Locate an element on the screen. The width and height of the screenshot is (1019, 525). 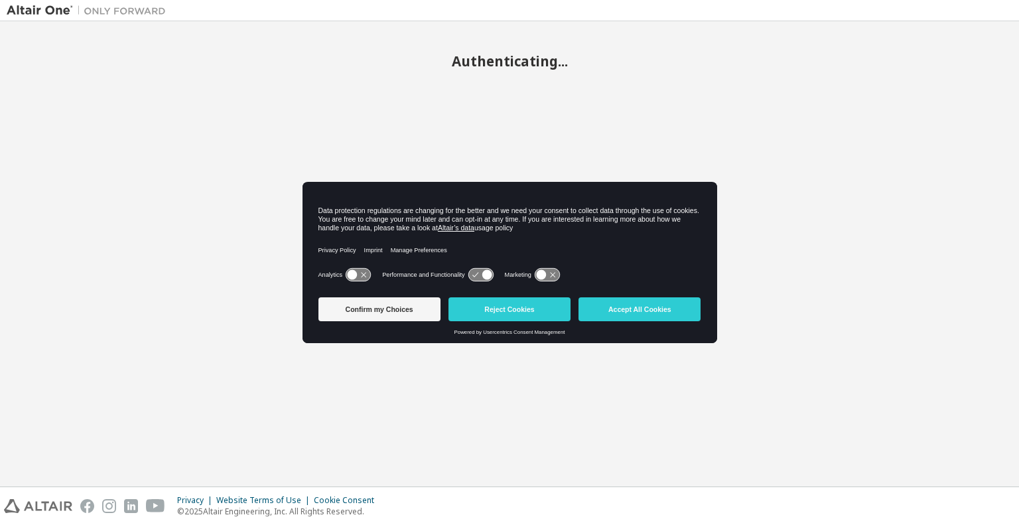
div: Website Terms of Use is located at coordinates (265, 500).